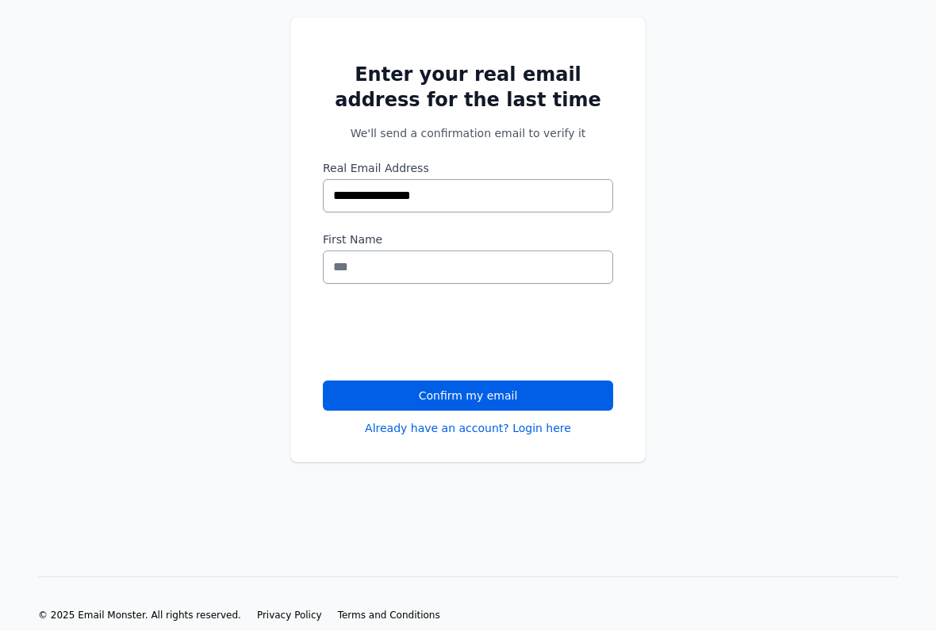 The height and width of the screenshot is (631, 936). I want to click on a: Already have an account? Login here, so click(468, 428).